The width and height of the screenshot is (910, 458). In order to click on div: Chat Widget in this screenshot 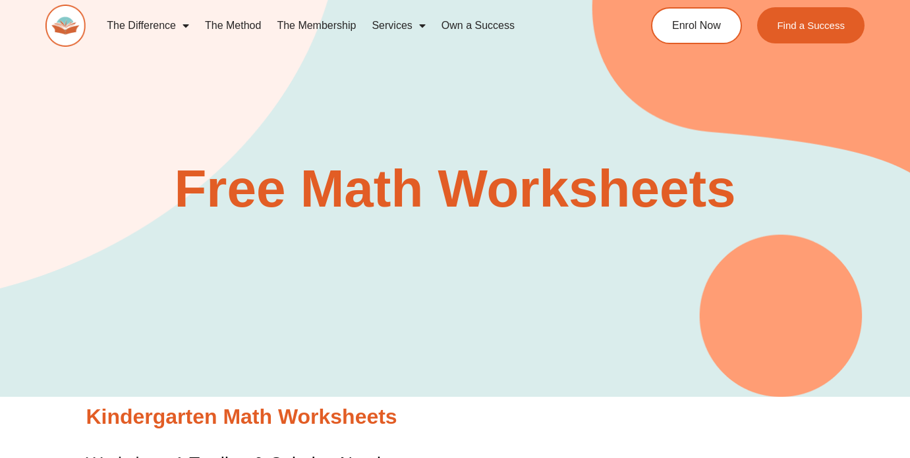, I will do `click(796, 384)`.